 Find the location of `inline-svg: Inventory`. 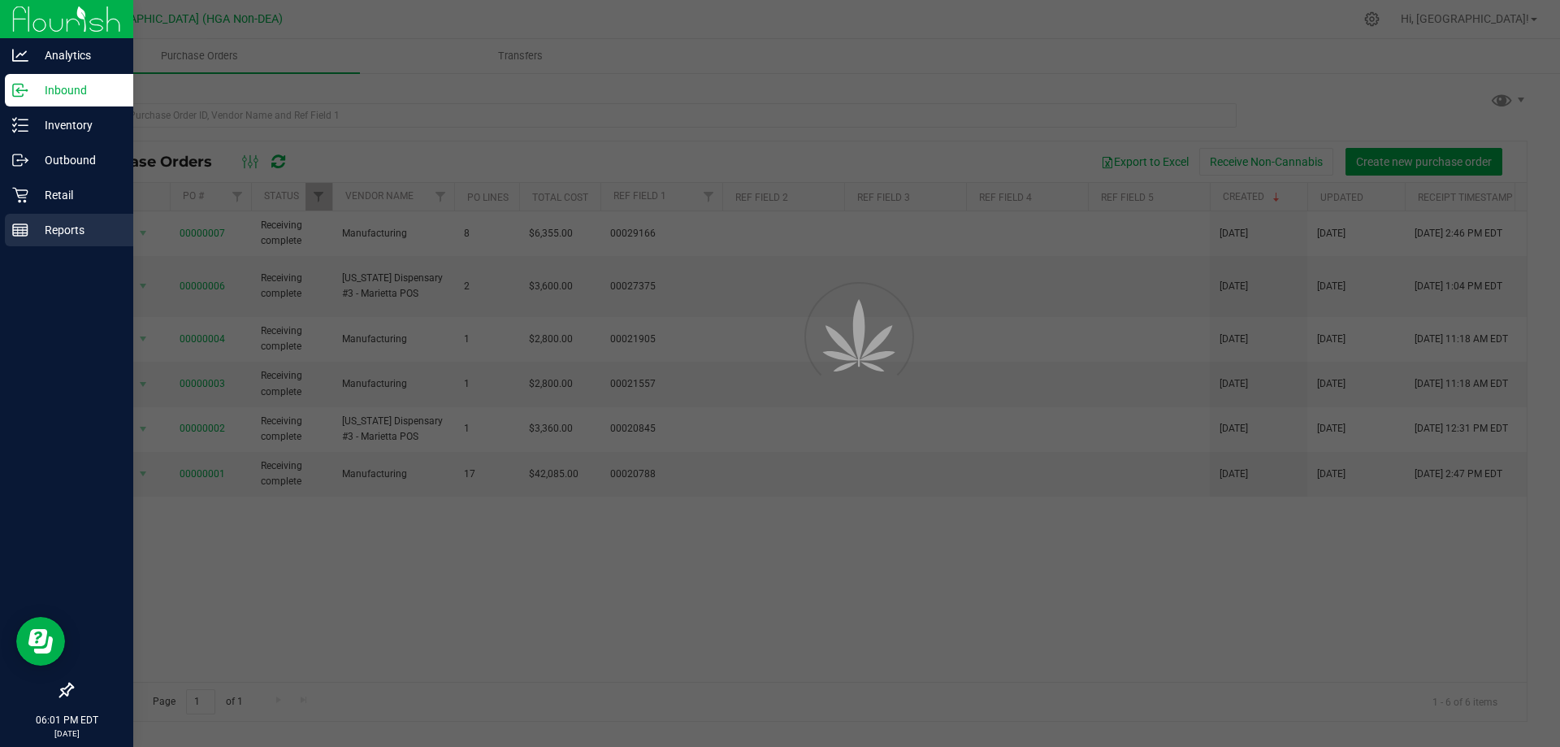

inline-svg: Inventory is located at coordinates (20, 125).